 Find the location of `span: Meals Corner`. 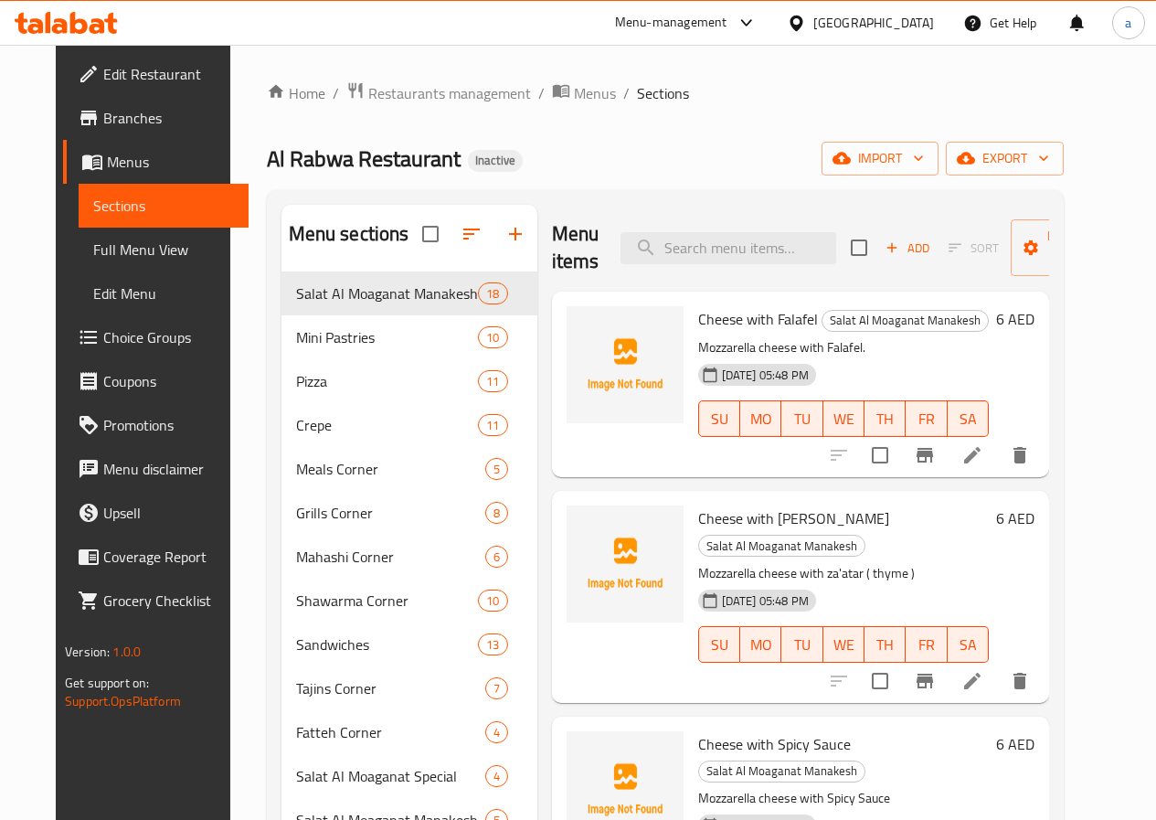

span: Meals Corner is located at coordinates (390, 469).